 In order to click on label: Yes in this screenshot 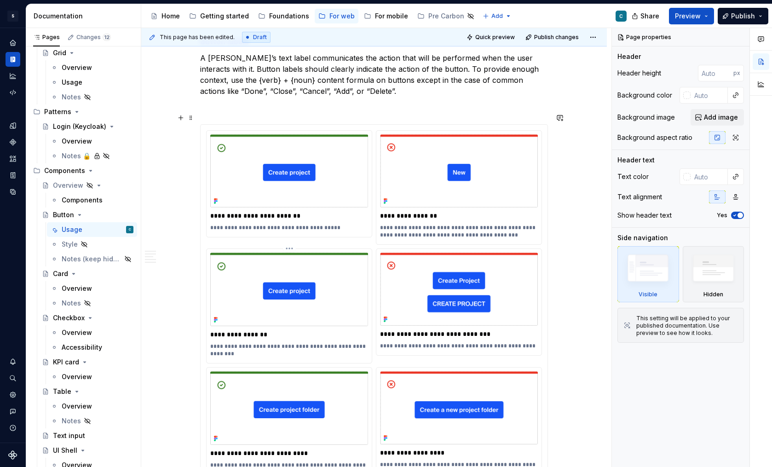, I will do `click(722, 215)`.